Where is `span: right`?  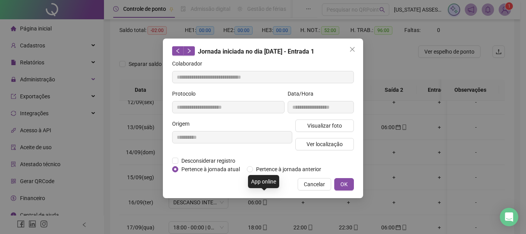
span: right is located at coordinates (189, 51).